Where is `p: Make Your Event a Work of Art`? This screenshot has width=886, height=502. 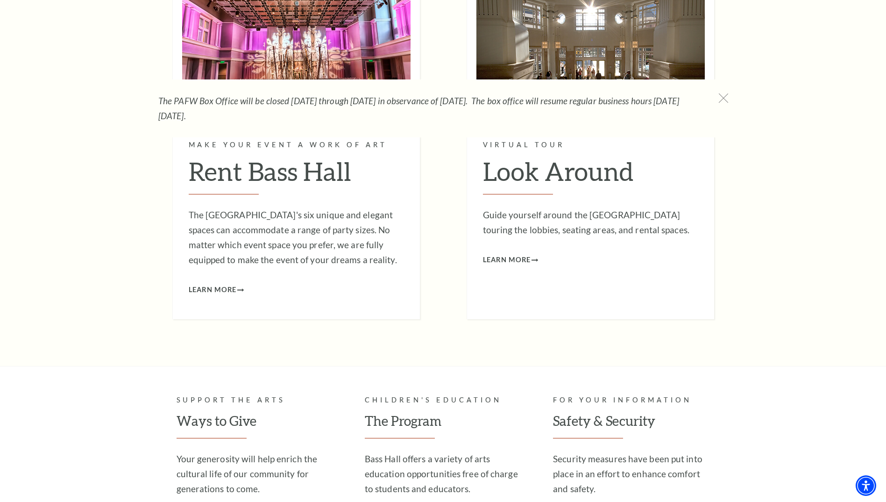 p: Make Your Event a Work of Art is located at coordinates (296, 145).